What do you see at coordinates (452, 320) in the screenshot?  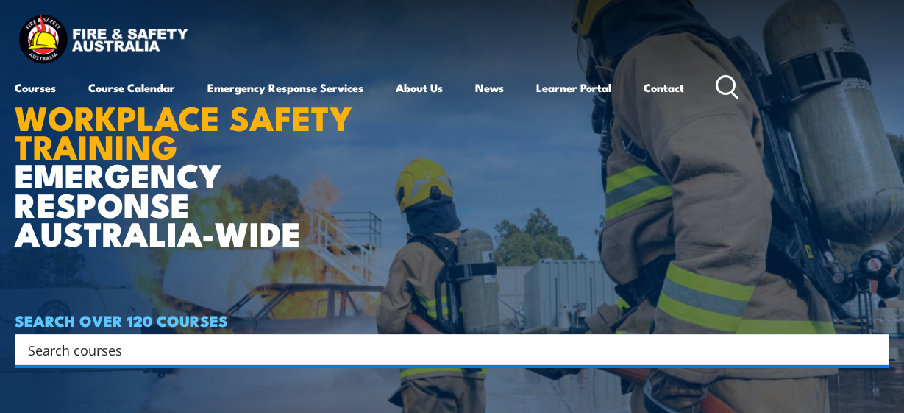 I see `h4: SEARCH OVER 120 COURSES` at bounding box center [452, 320].